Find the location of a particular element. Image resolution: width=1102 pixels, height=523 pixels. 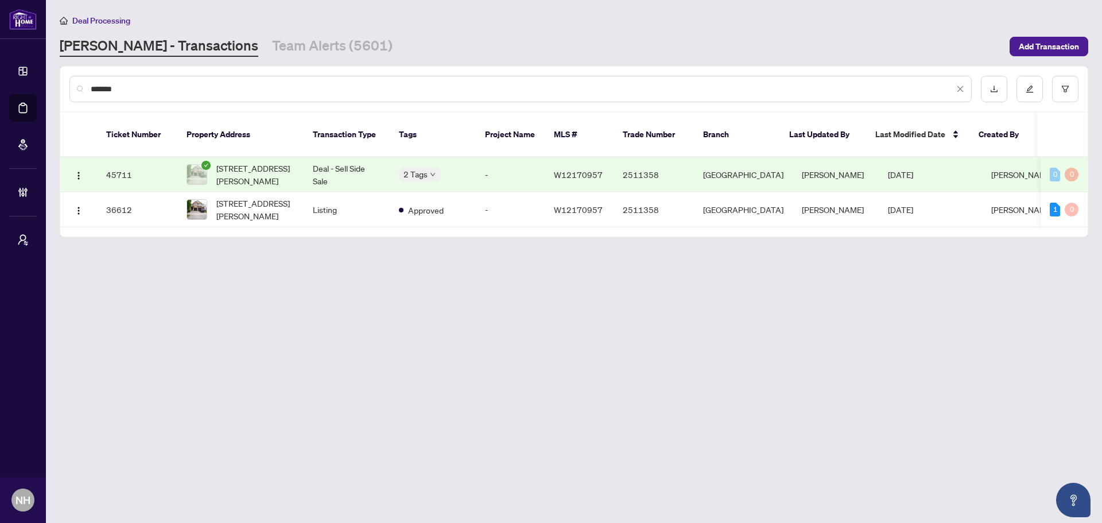

span: user-switch is located at coordinates (23, 240).